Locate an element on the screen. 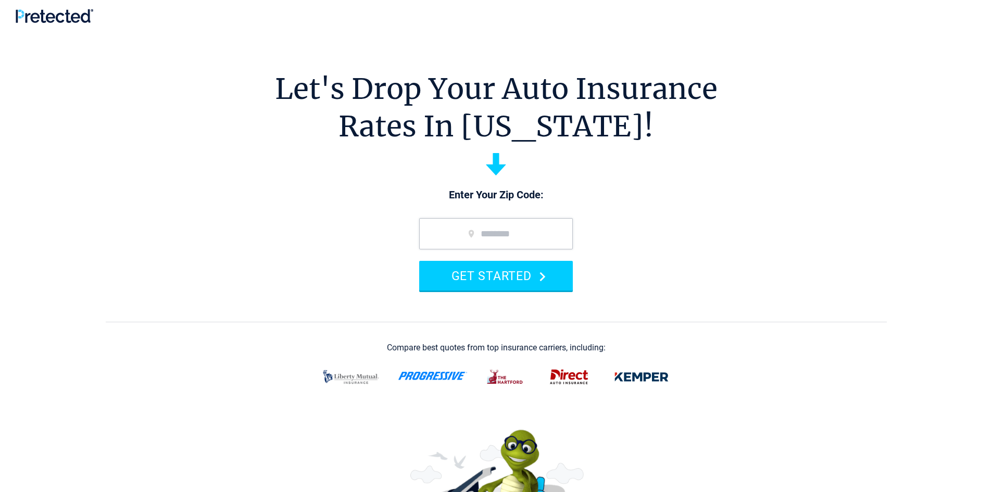 Image resolution: width=992 pixels, height=492 pixels. img: progressive is located at coordinates (433, 376).